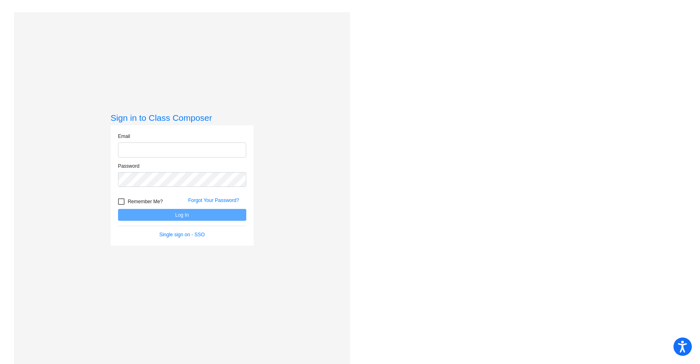 This screenshot has width=700, height=364. What do you see at coordinates (182, 235) in the screenshot?
I see `a: Single sign on - SSO` at bounding box center [182, 235].